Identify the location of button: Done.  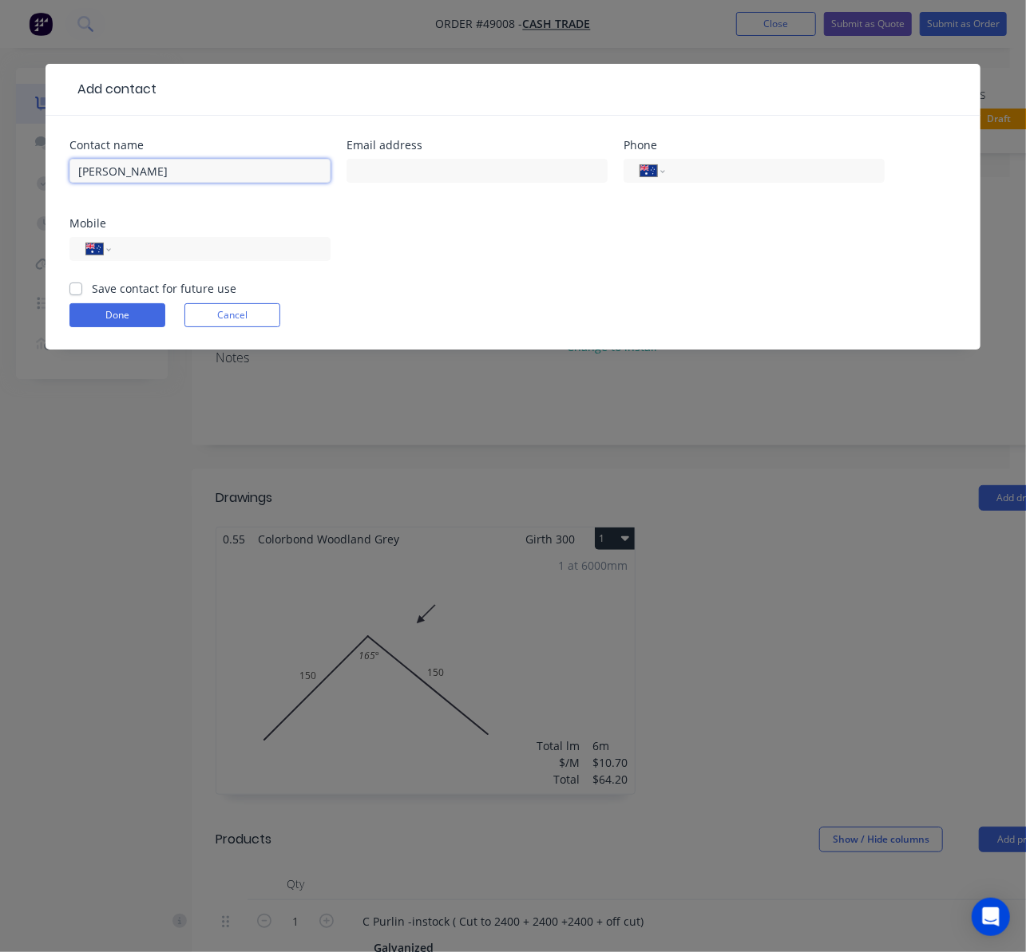
(117, 315).